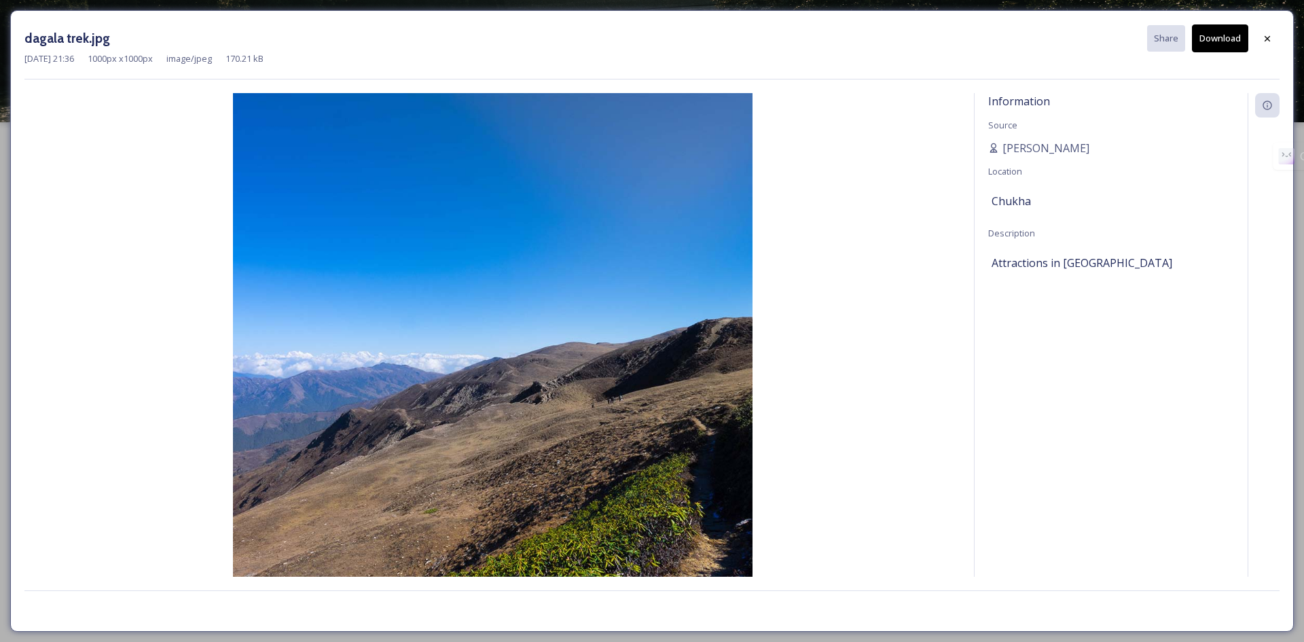  Describe the element at coordinates (189, 58) in the screenshot. I see `span: image/jpeg` at that location.